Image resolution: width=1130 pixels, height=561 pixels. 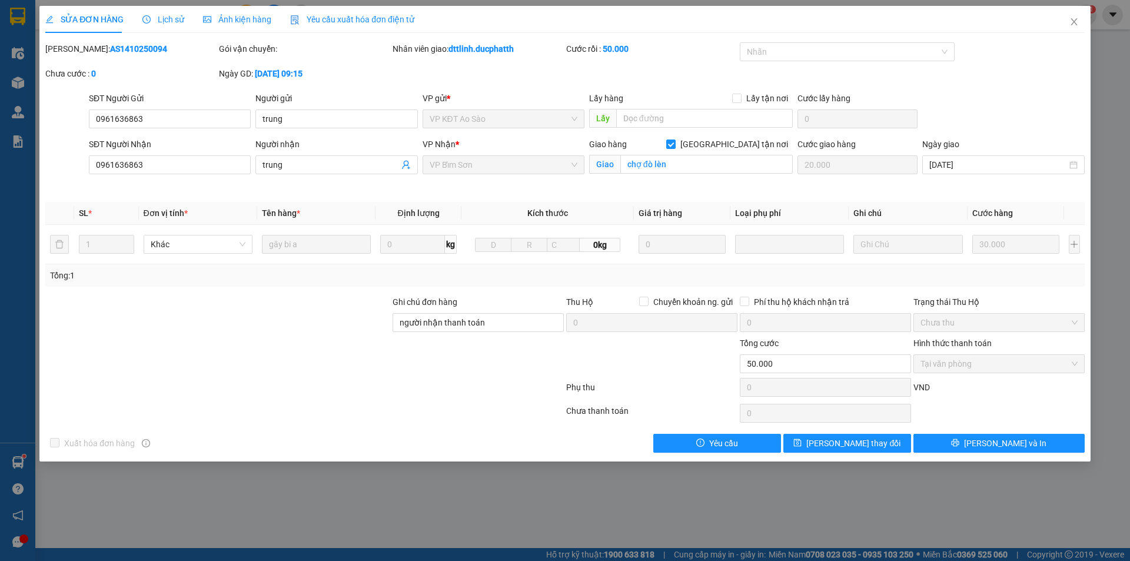 What do you see at coordinates (481, 49) in the screenshot?
I see `b: dttlinh.ducphatth` at bounding box center [481, 49].